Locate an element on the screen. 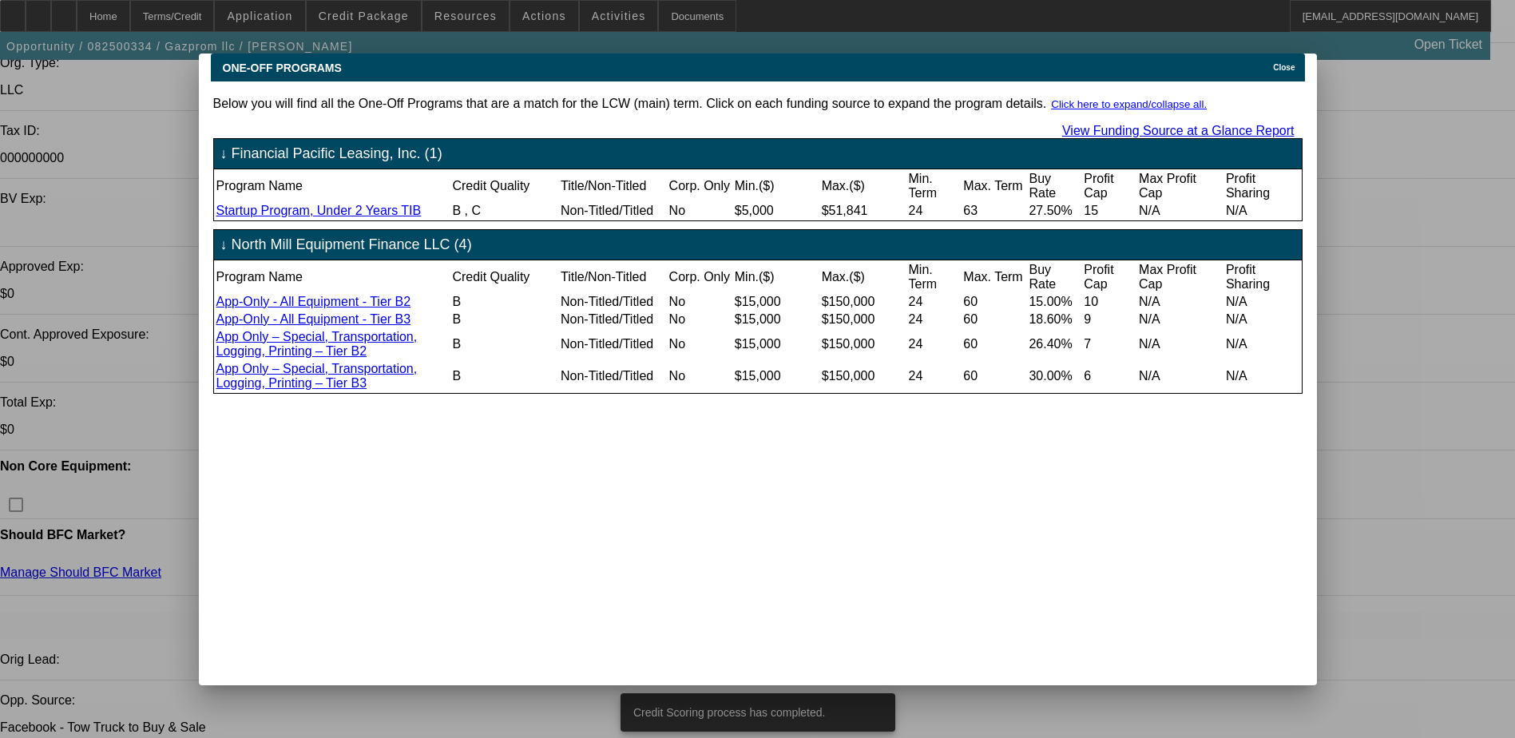 The width and height of the screenshot is (1515, 738). td: 30.00% is located at coordinates (1054, 376).